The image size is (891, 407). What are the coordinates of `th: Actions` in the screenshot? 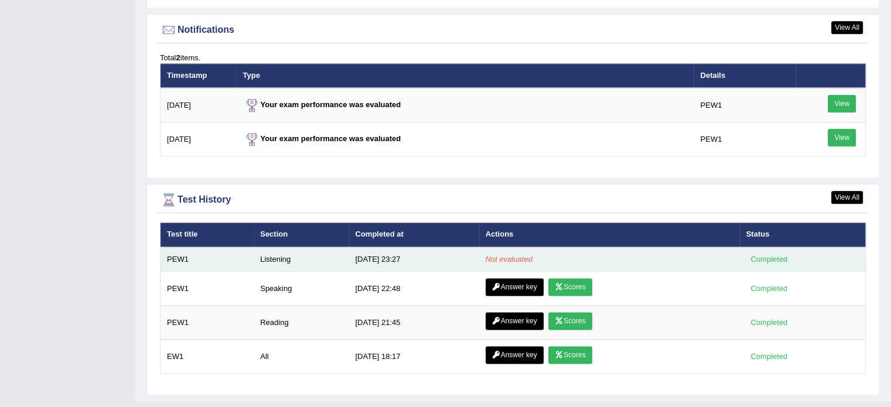 It's located at (609, 235).